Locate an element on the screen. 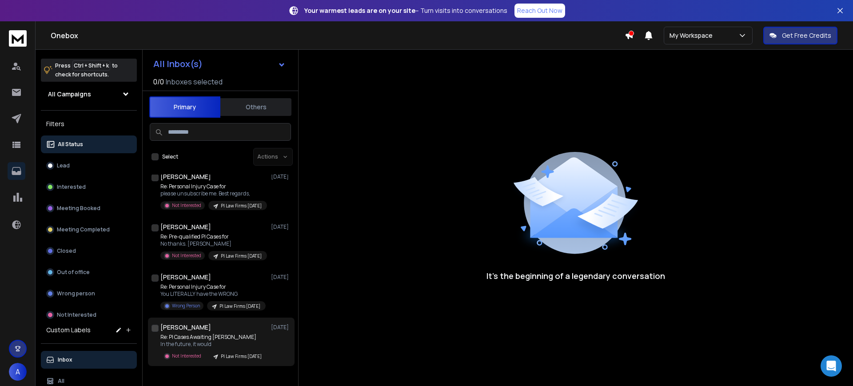 This screenshot has width=853, height=386. button: Others is located at coordinates (256, 107).